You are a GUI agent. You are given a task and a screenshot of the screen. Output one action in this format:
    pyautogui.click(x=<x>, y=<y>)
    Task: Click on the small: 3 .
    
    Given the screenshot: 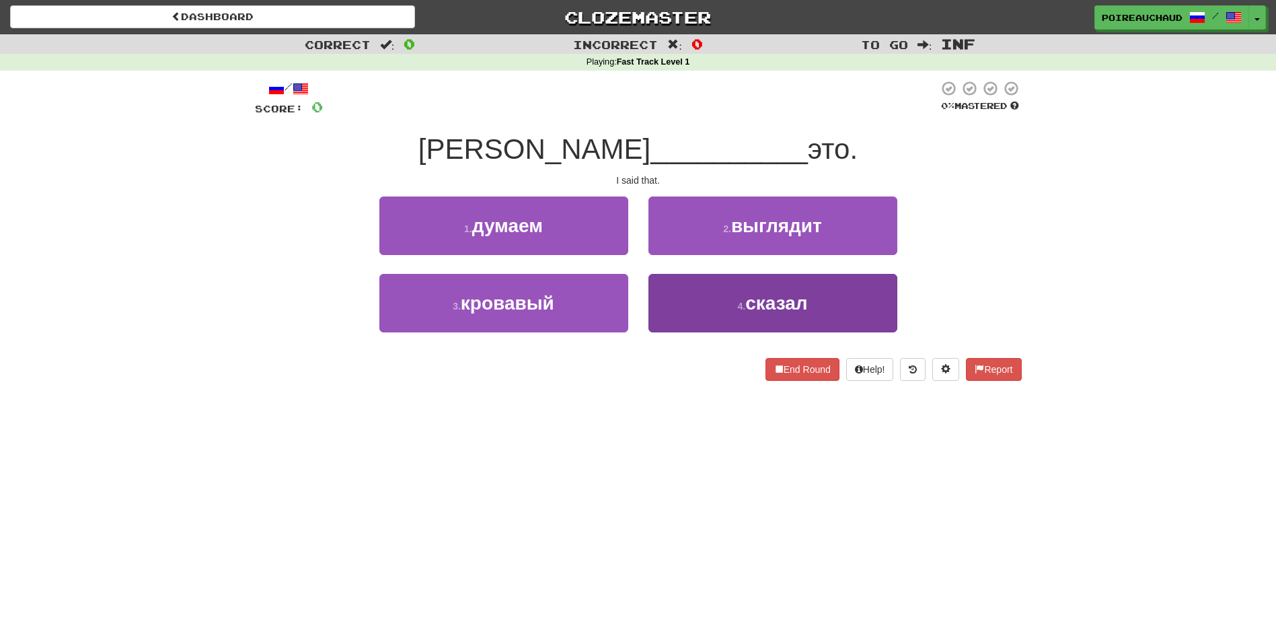 What is the action you would take?
    pyautogui.click(x=457, y=306)
    